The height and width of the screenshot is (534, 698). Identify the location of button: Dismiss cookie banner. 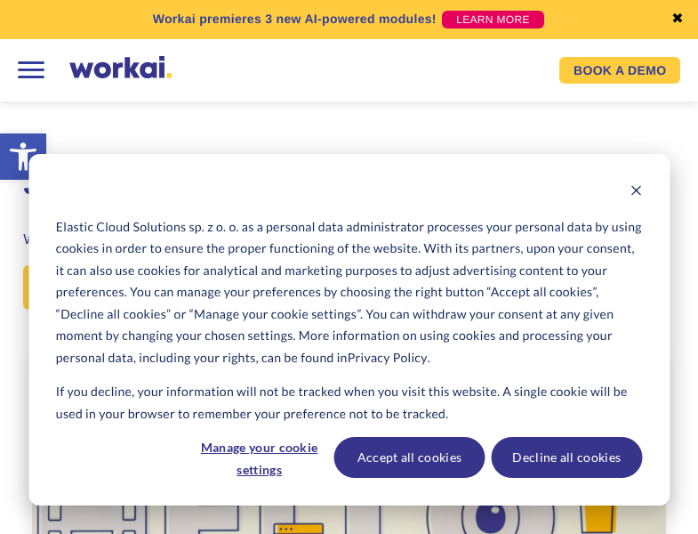
(636, 192).